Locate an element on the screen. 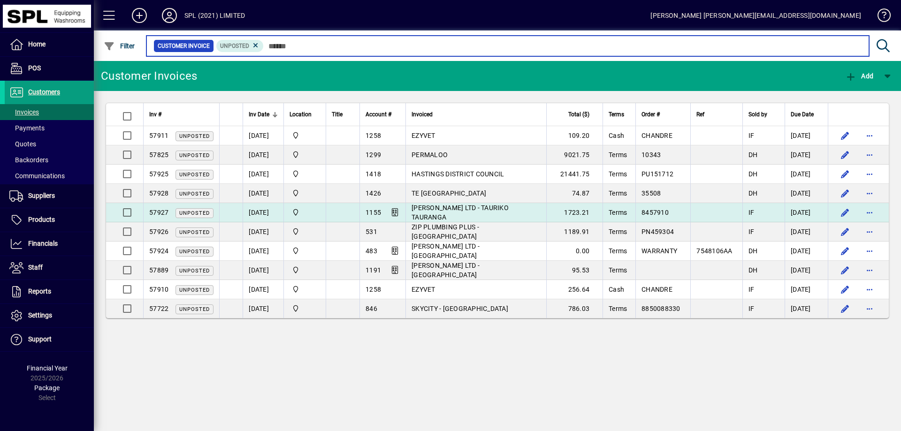 The width and height of the screenshot is (901, 431). span: POS is located at coordinates (34, 68).